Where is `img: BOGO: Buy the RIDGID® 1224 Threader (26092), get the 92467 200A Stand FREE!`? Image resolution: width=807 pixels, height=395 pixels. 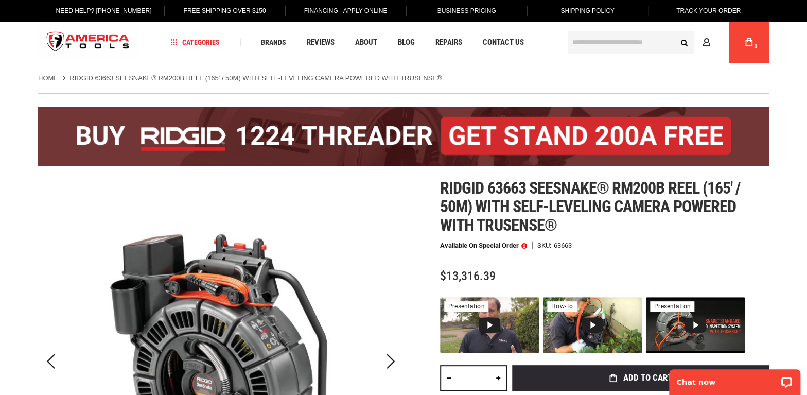
img: BOGO: Buy the RIDGID® 1224 Threader (26092), get the 92467 200A Stand FREE! is located at coordinates (404, 136).